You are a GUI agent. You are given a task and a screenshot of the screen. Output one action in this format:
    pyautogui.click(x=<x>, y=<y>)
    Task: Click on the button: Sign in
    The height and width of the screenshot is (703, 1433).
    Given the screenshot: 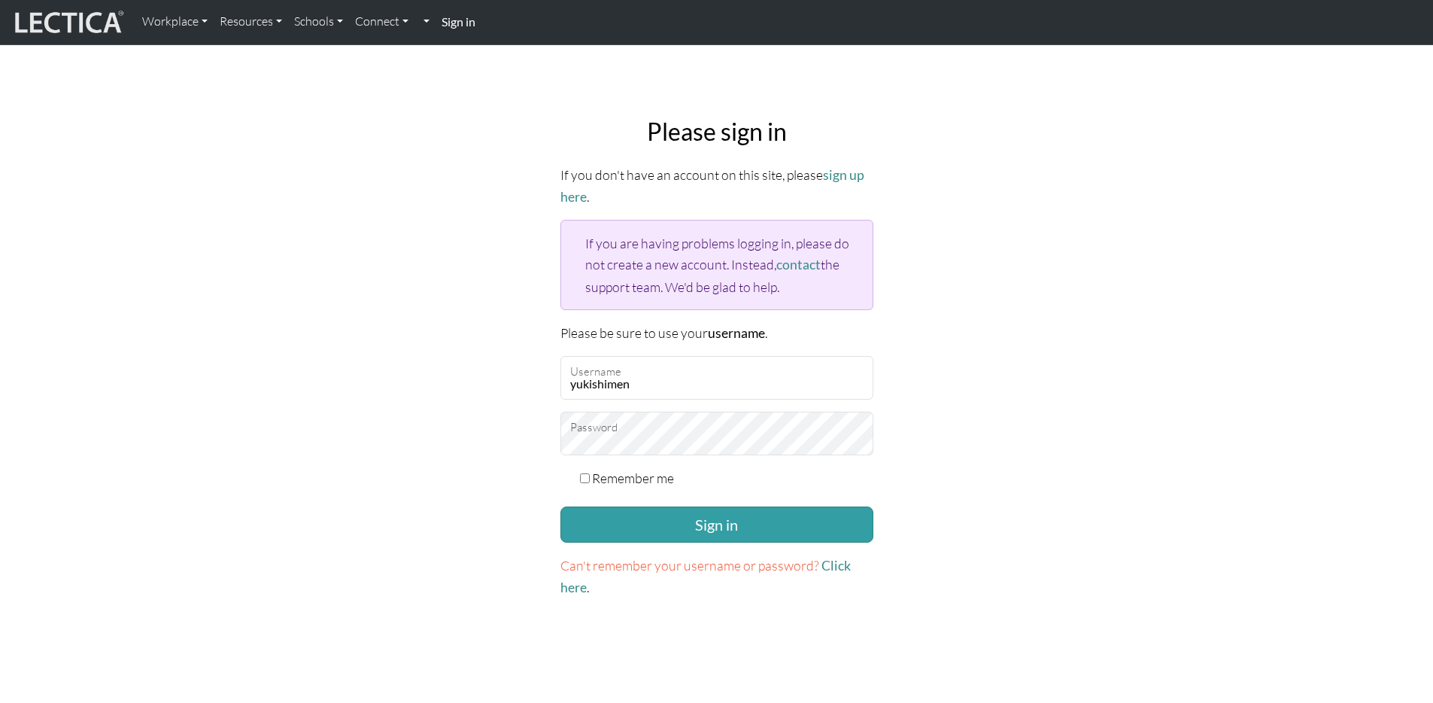 What is the action you would take?
    pyautogui.click(x=717, y=524)
    